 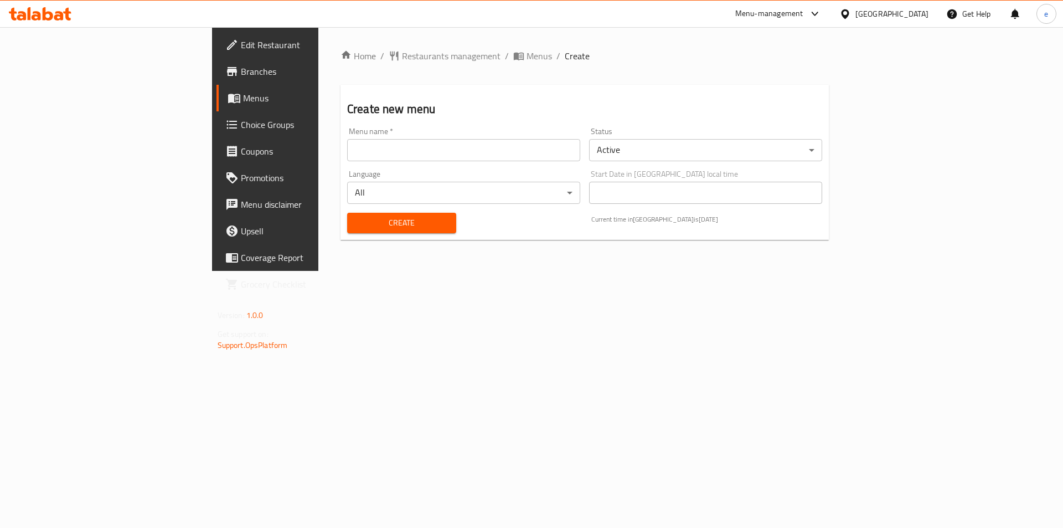 What do you see at coordinates (464, 150) in the screenshot?
I see `input: Please enter Menu name` at bounding box center [464, 150].